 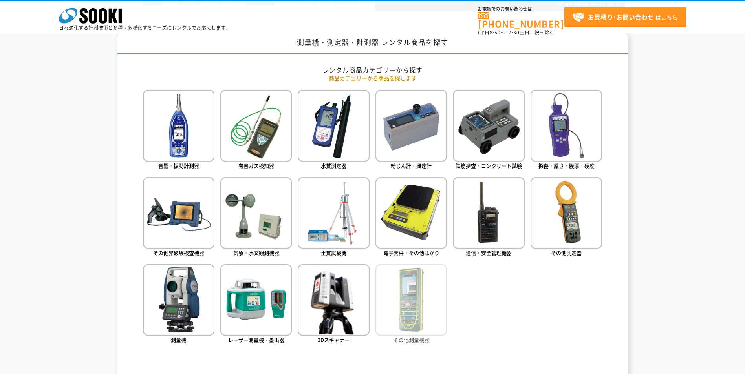 I want to click on a: その他非破壊検査機器, so click(x=179, y=218).